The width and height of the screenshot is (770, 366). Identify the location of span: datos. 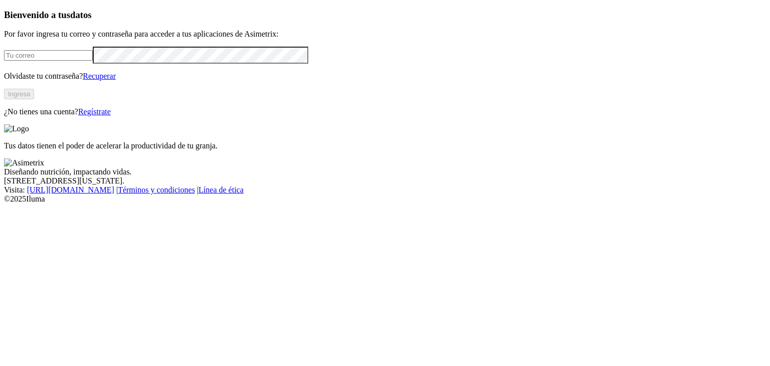
(81, 15).